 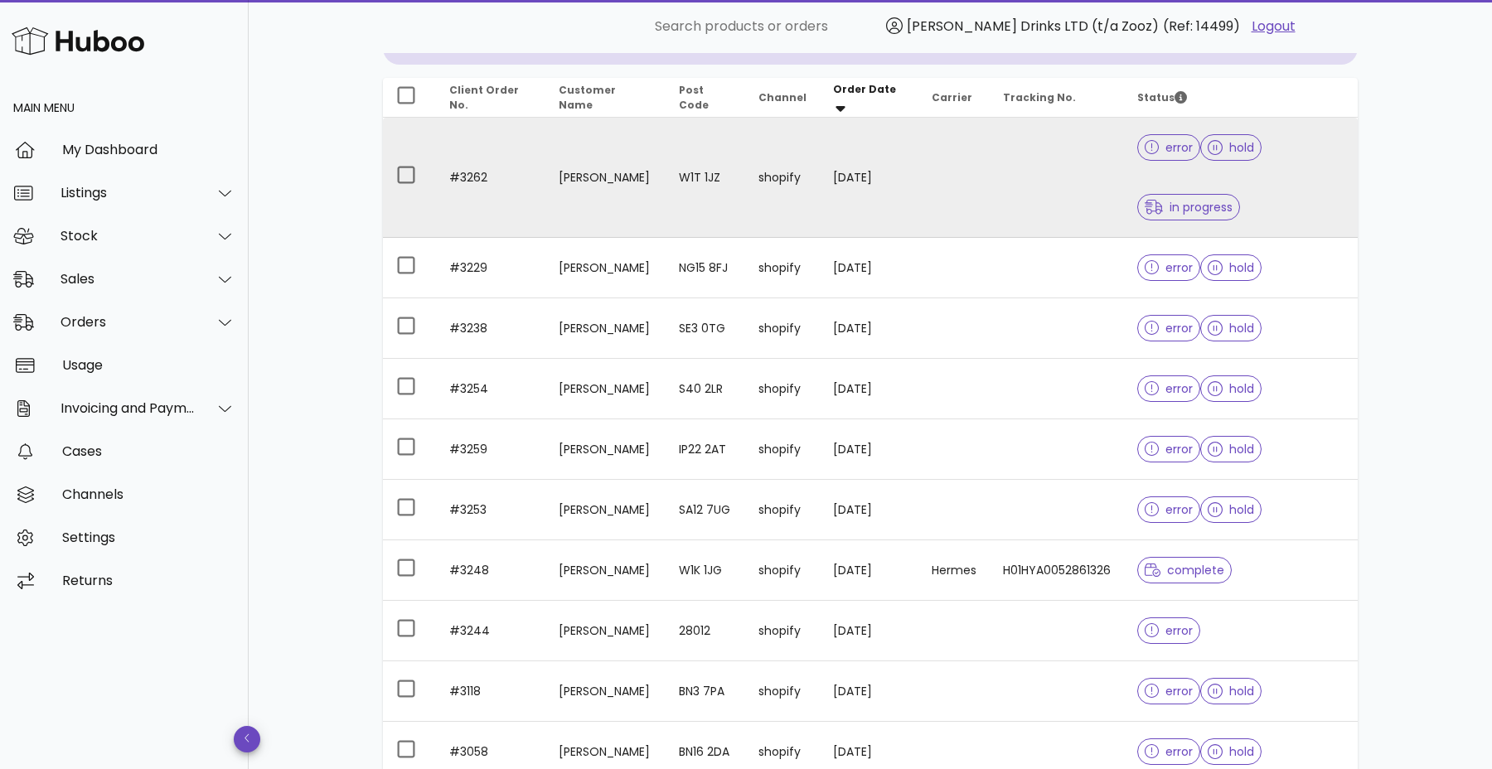 I want to click on div: Cases, so click(x=148, y=451).